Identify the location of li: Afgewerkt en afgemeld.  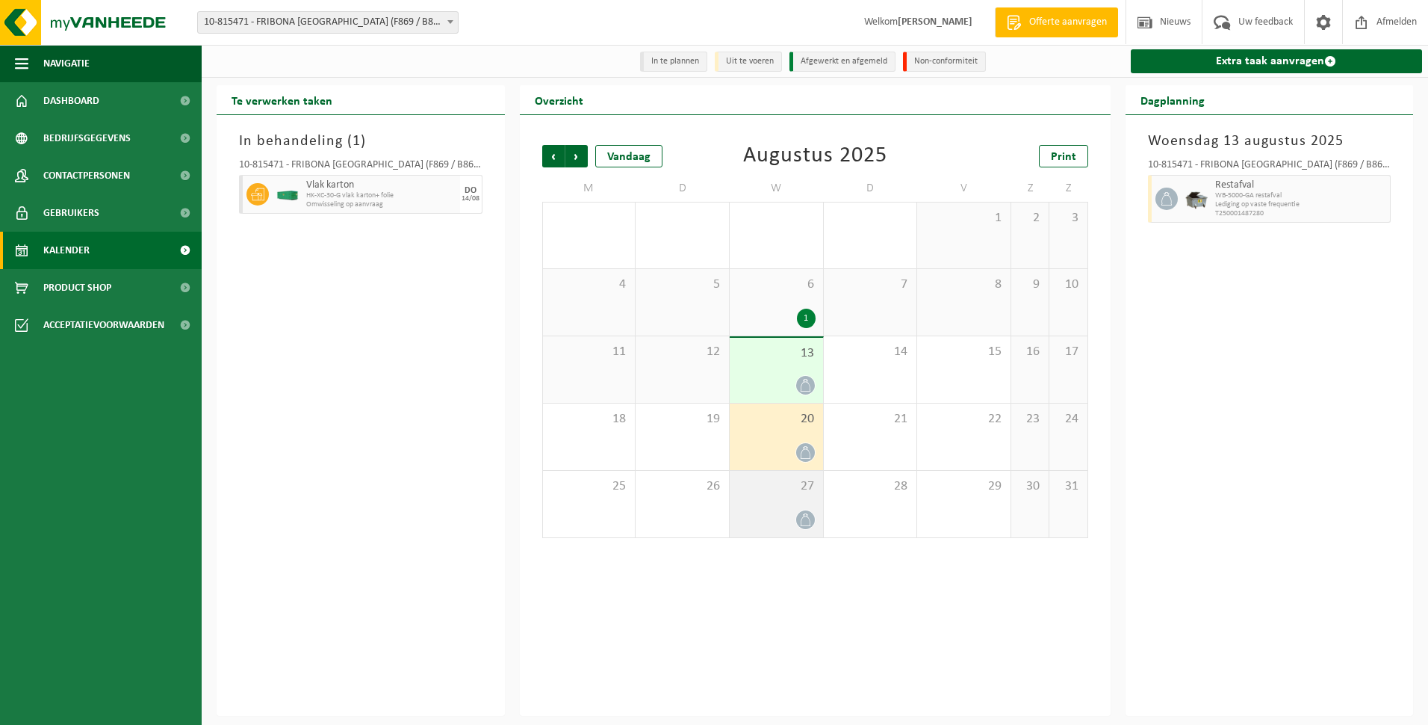
(843, 61).